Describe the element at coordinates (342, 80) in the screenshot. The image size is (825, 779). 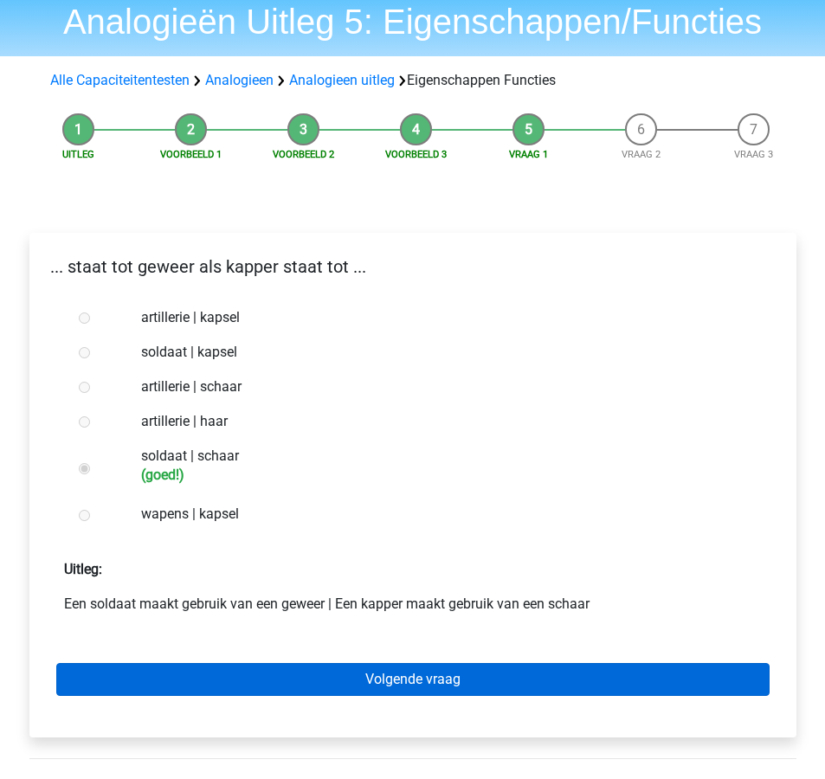
I see `a: Analogieen uitleg` at that location.